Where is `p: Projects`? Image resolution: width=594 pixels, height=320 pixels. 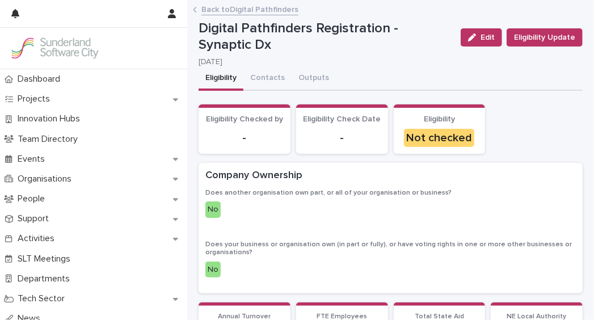 p: Projects is located at coordinates (36, 99).